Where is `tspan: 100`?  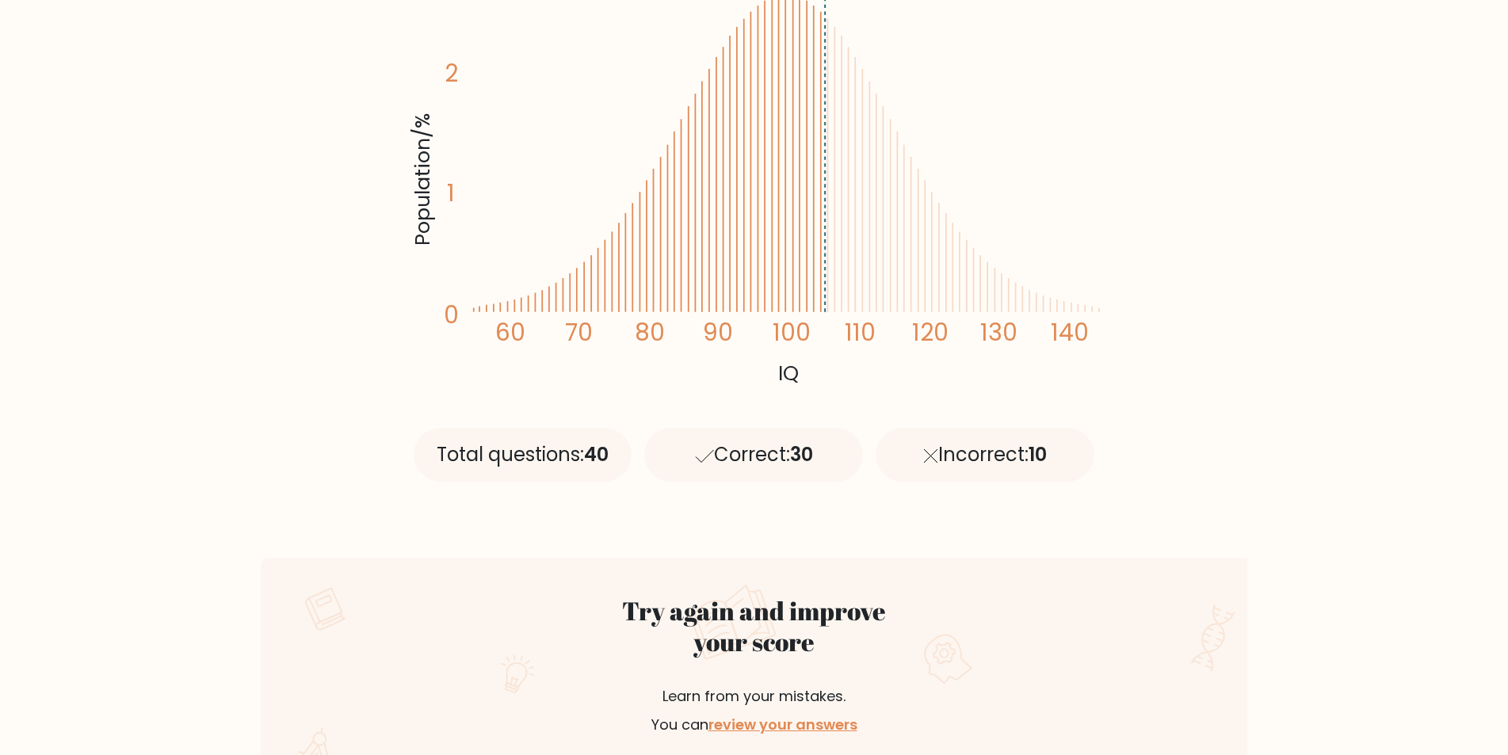
tspan: 100 is located at coordinates (791, 332).